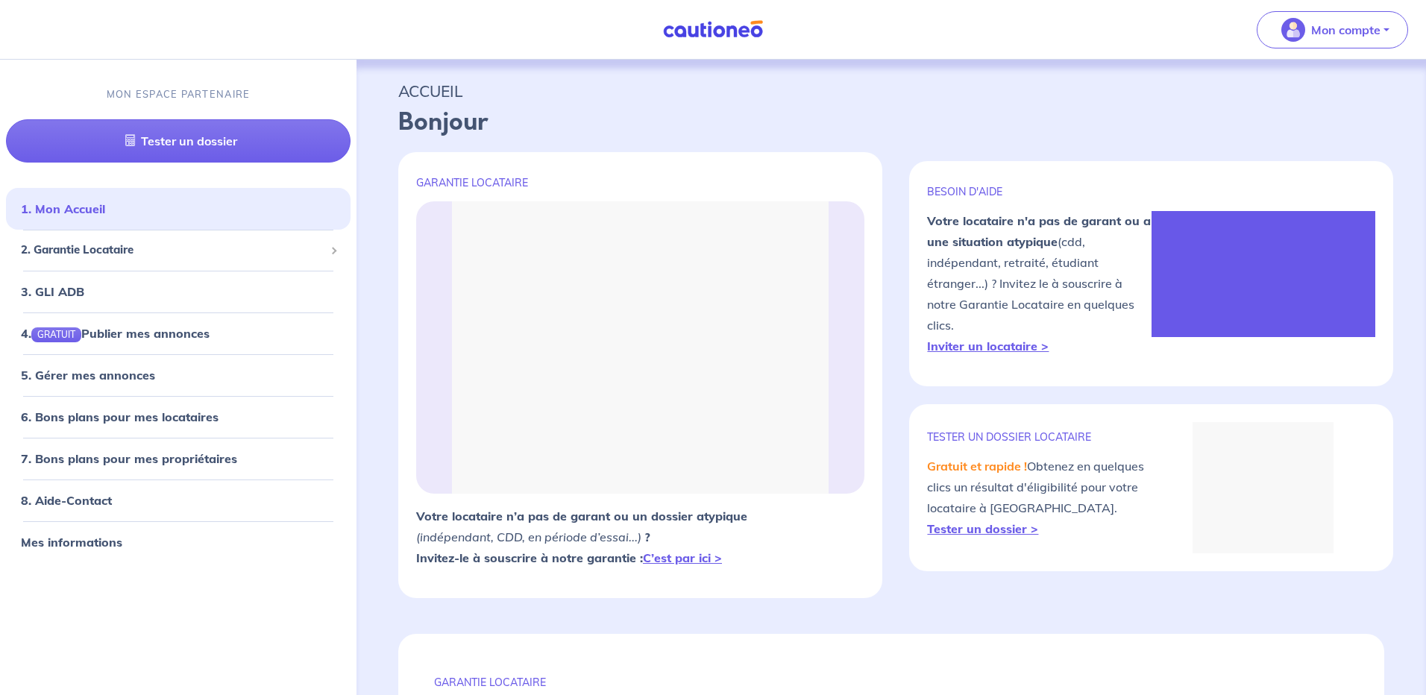 The image size is (1426, 695). I want to click on a: 6. Bons plans pour mes locataires, so click(119, 417).